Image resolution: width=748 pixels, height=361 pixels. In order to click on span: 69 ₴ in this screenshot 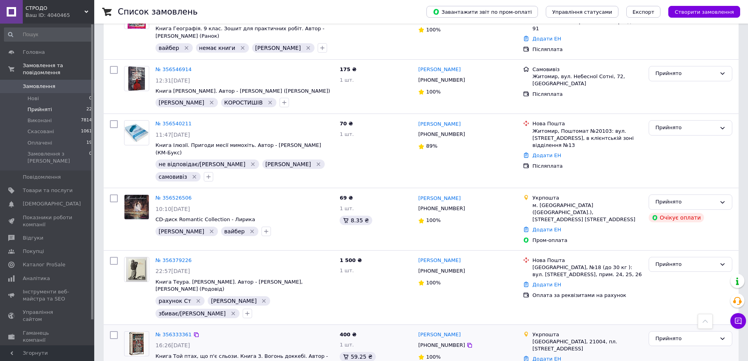, I will do `click(347, 198)`.